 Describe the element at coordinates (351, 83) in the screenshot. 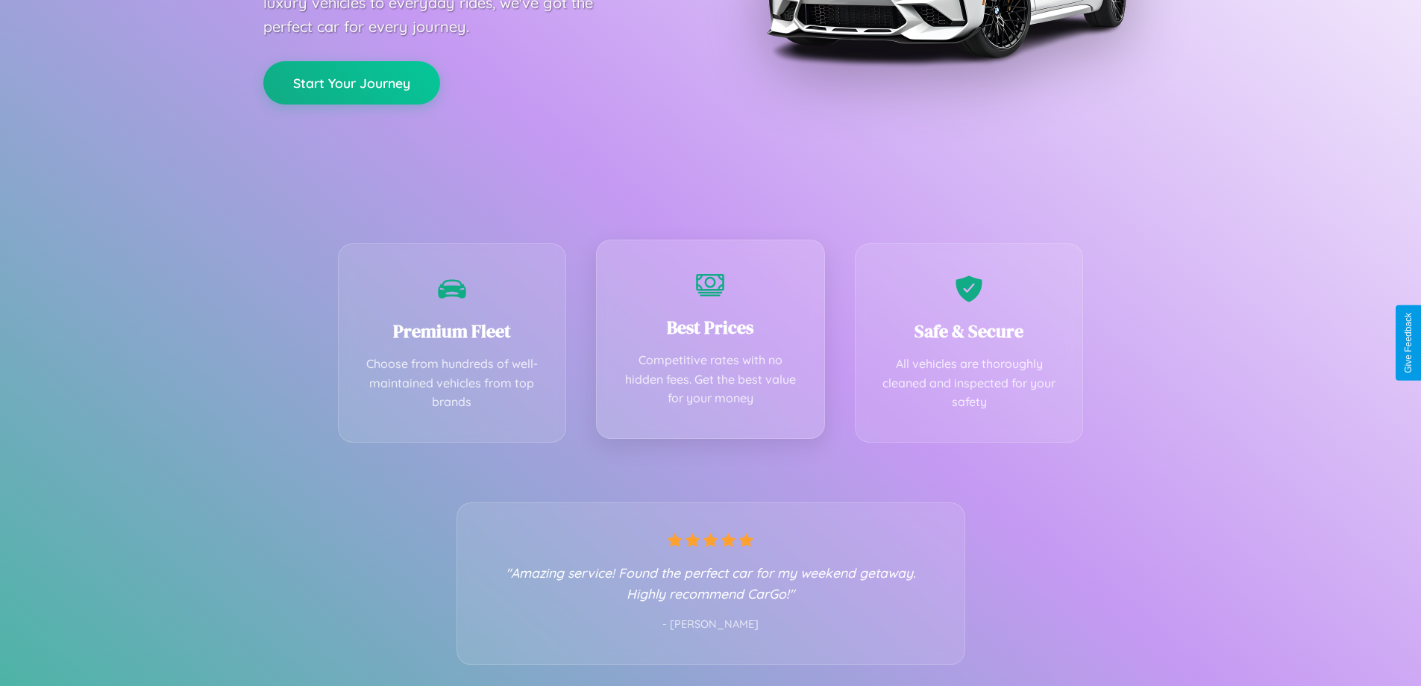

I see `button: Start Your Journey` at that location.